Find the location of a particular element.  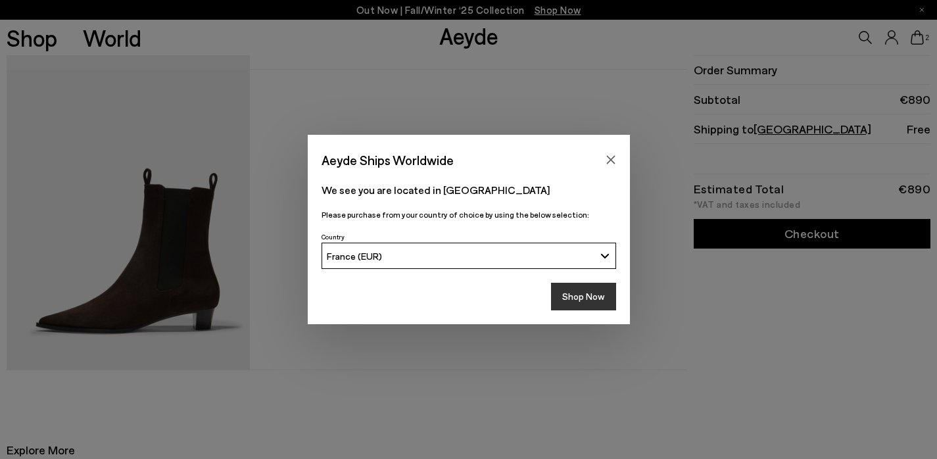

span: Aeyde Ships Worldwide is located at coordinates (387, 160).